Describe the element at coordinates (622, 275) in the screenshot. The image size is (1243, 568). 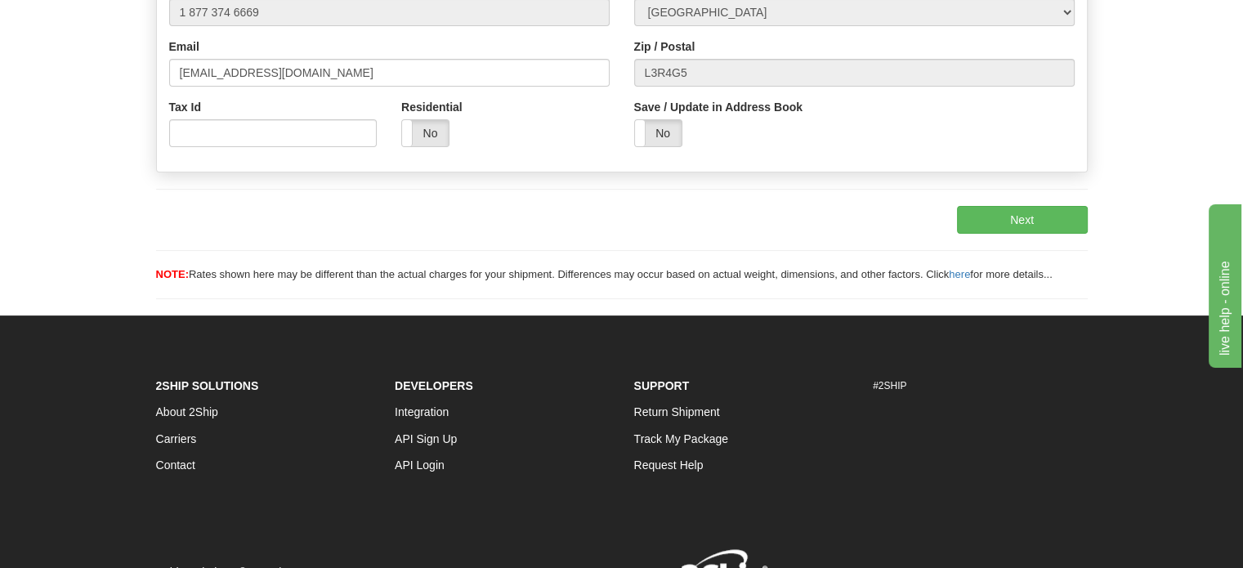
I see `div: Rates shown here may be different than the actual charges for your shipment. Differences may occu...` at that location.